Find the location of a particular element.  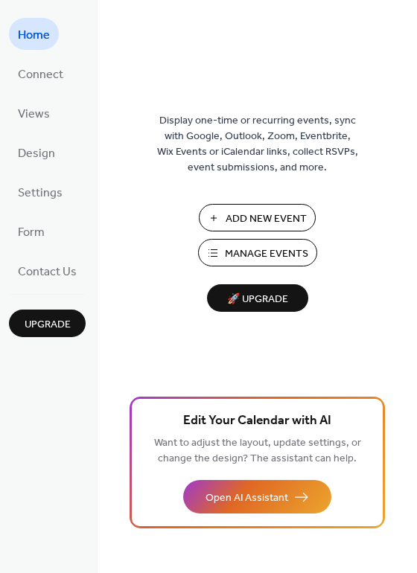

a: Contact Us is located at coordinates (47, 270).